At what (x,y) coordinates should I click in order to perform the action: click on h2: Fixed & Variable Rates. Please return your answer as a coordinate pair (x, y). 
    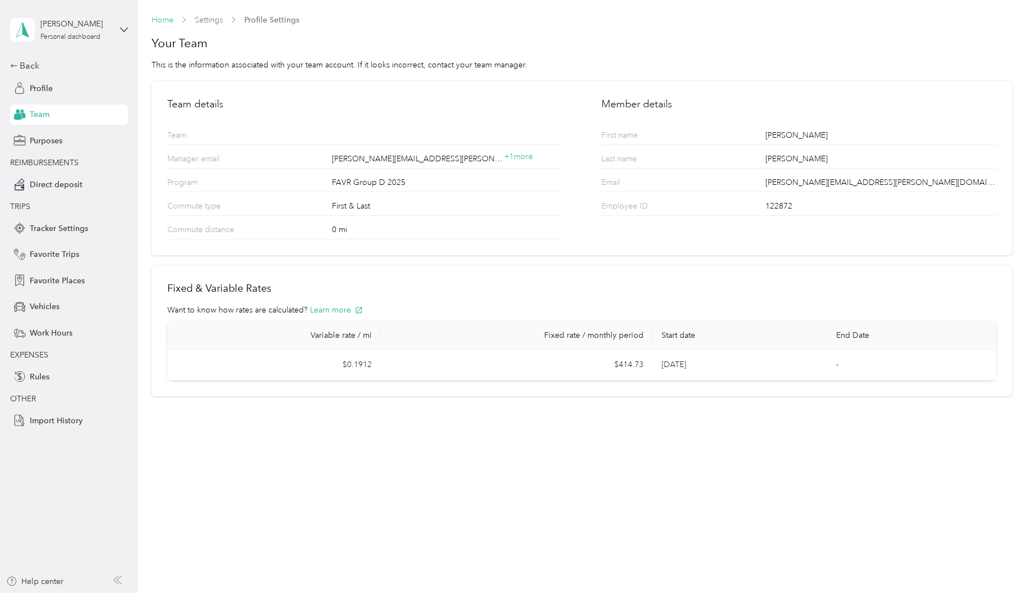
    Looking at the image, I should click on (582, 288).